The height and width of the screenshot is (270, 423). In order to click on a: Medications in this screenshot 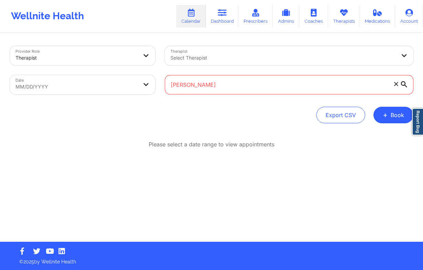, I will do `click(377, 16)`.